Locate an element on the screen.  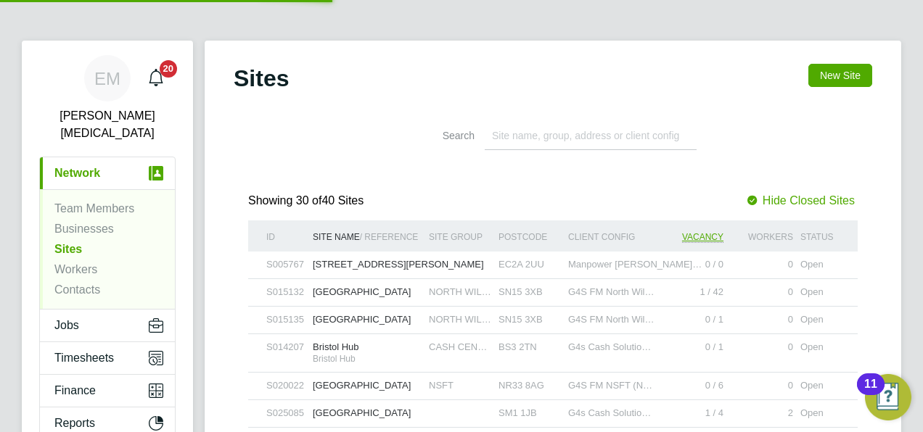
a: Contacts is located at coordinates (77, 289).